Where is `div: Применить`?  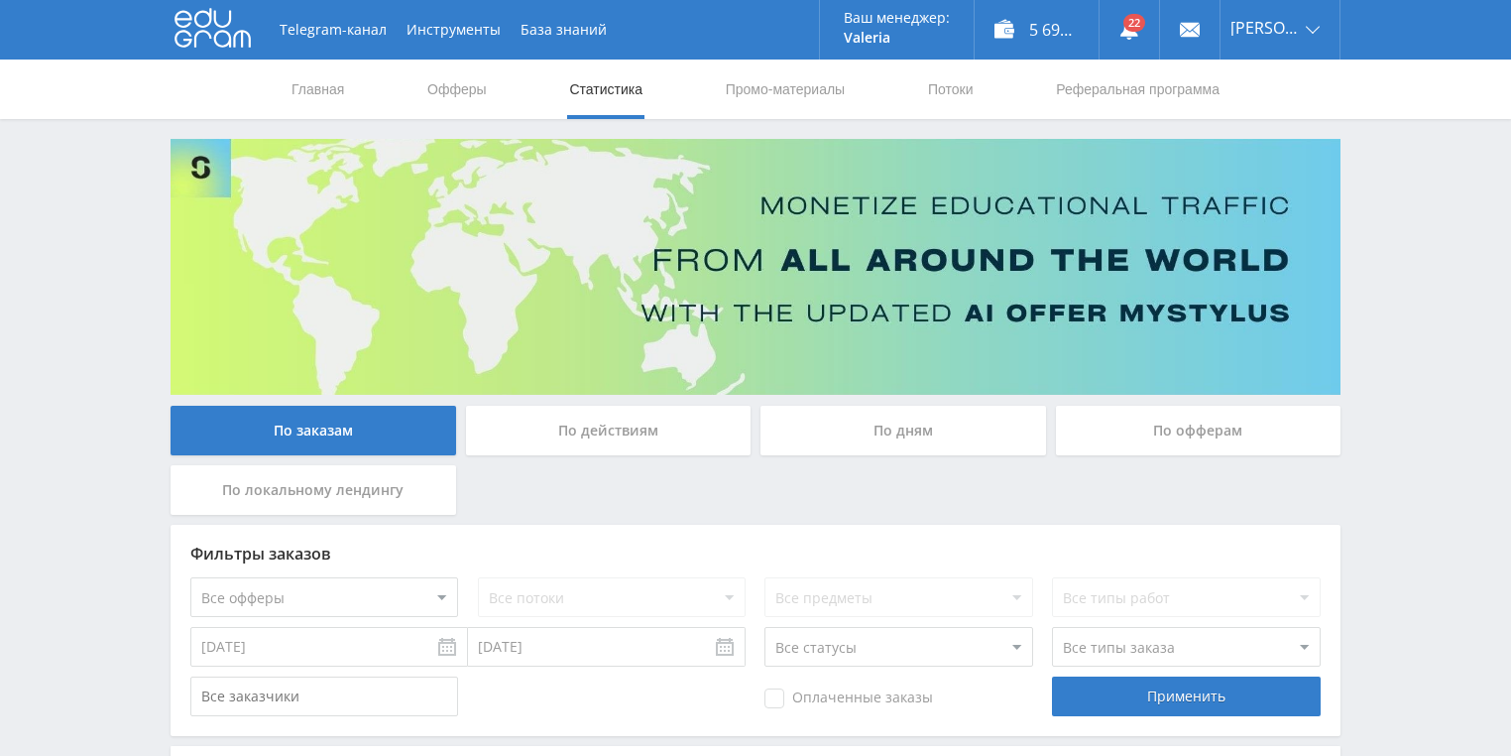 div: Применить is located at coordinates (1186, 696).